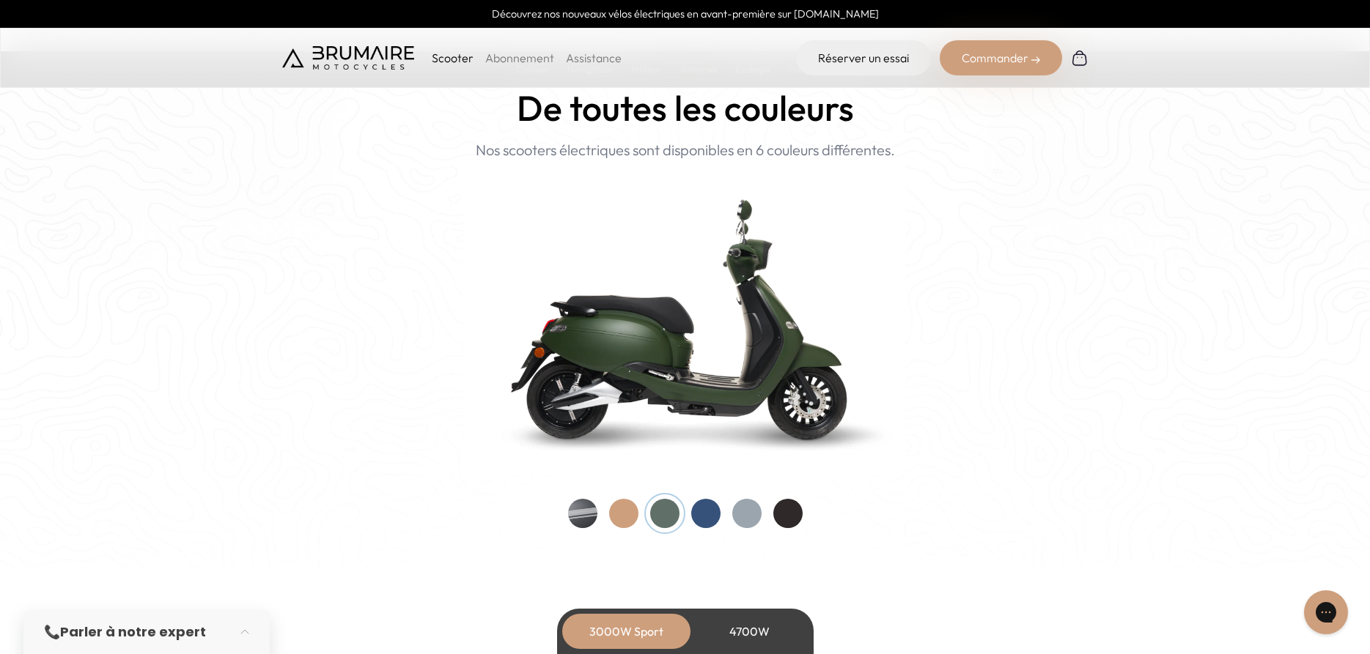  Describe the element at coordinates (685, 150) in the screenshot. I see `p: Nos scooters électriques sont disponibles en 6 couleurs différentes.` at that location.